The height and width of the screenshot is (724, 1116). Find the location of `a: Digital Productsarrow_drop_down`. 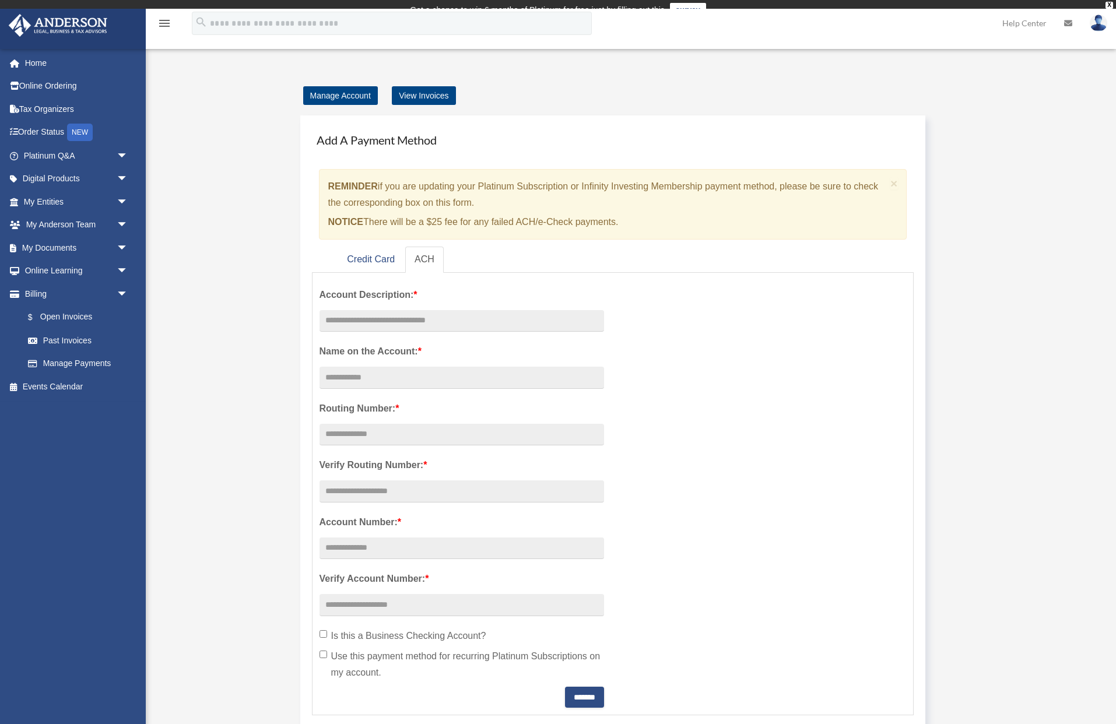

a: Digital Productsarrow_drop_down is located at coordinates (77, 179).